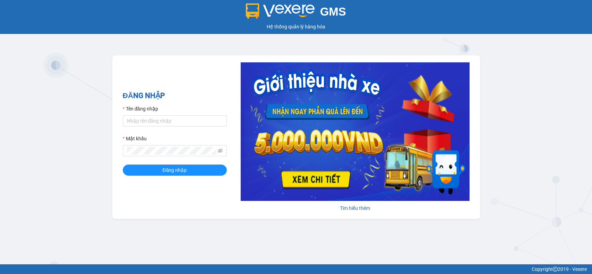 The image size is (592, 274). What do you see at coordinates (140, 109) in the screenshot?
I see `label: Tên đăng nhập` at bounding box center [140, 109].